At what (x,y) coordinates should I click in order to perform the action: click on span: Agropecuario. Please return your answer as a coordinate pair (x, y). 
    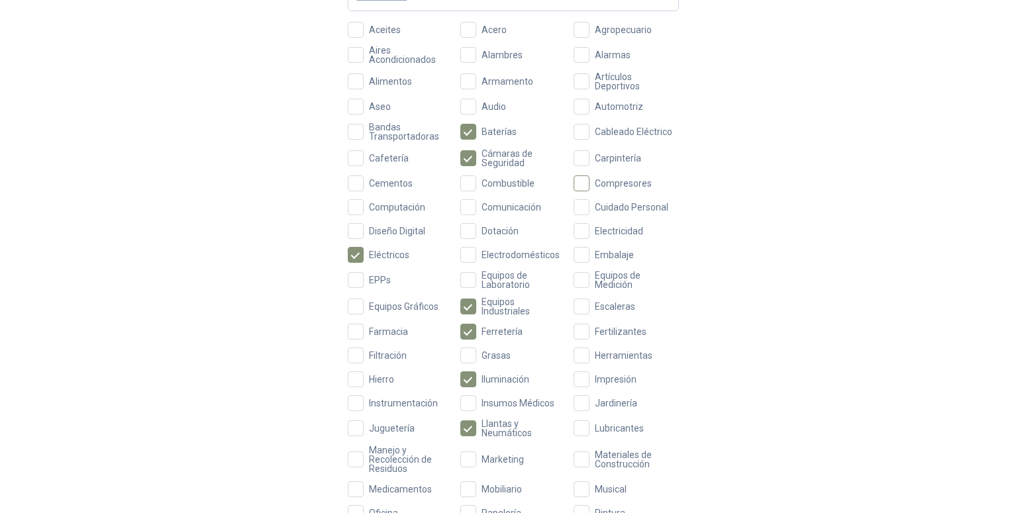
    Looking at the image, I should click on (623, 30).